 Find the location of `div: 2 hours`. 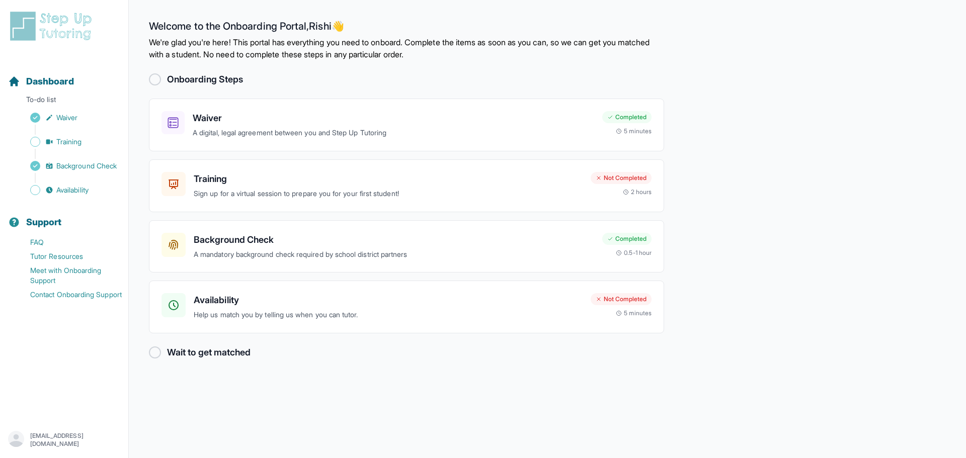

div: 2 hours is located at coordinates (637, 192).